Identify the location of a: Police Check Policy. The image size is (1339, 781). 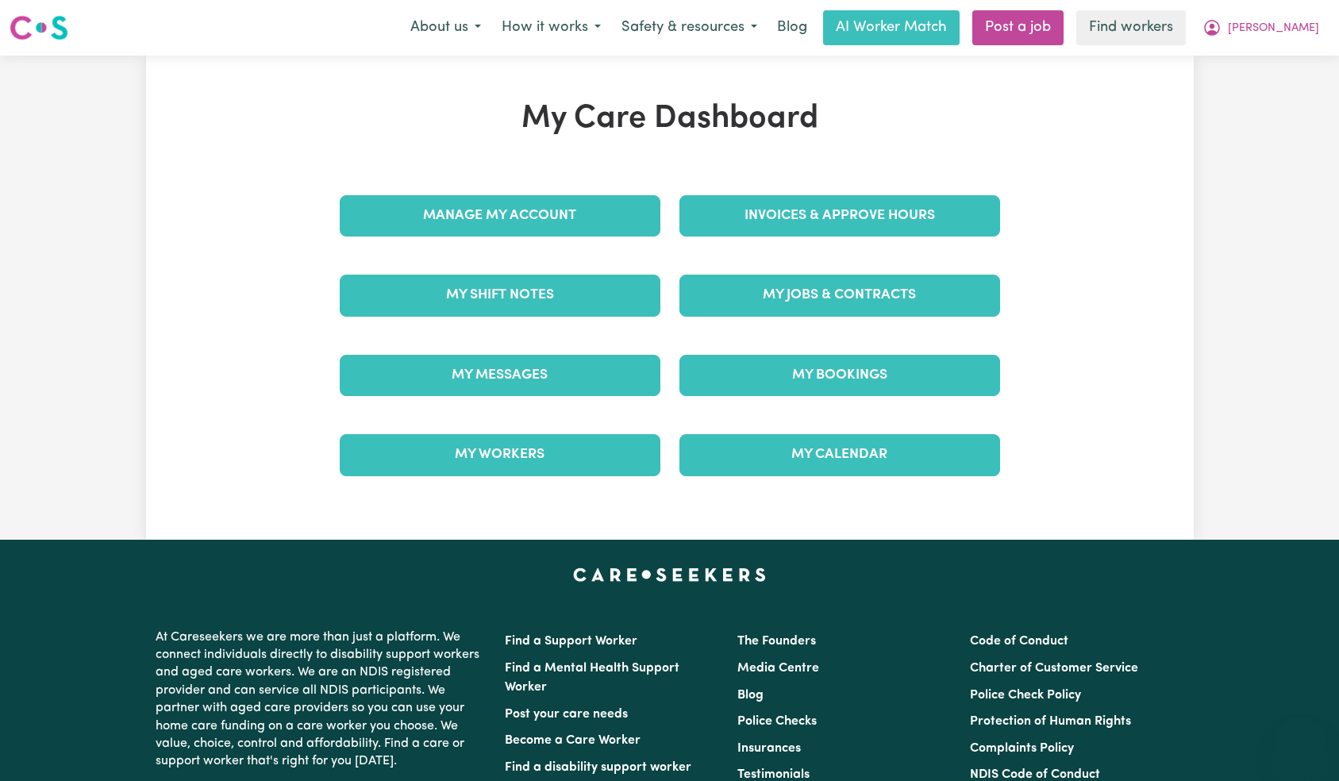
(1025, 695).